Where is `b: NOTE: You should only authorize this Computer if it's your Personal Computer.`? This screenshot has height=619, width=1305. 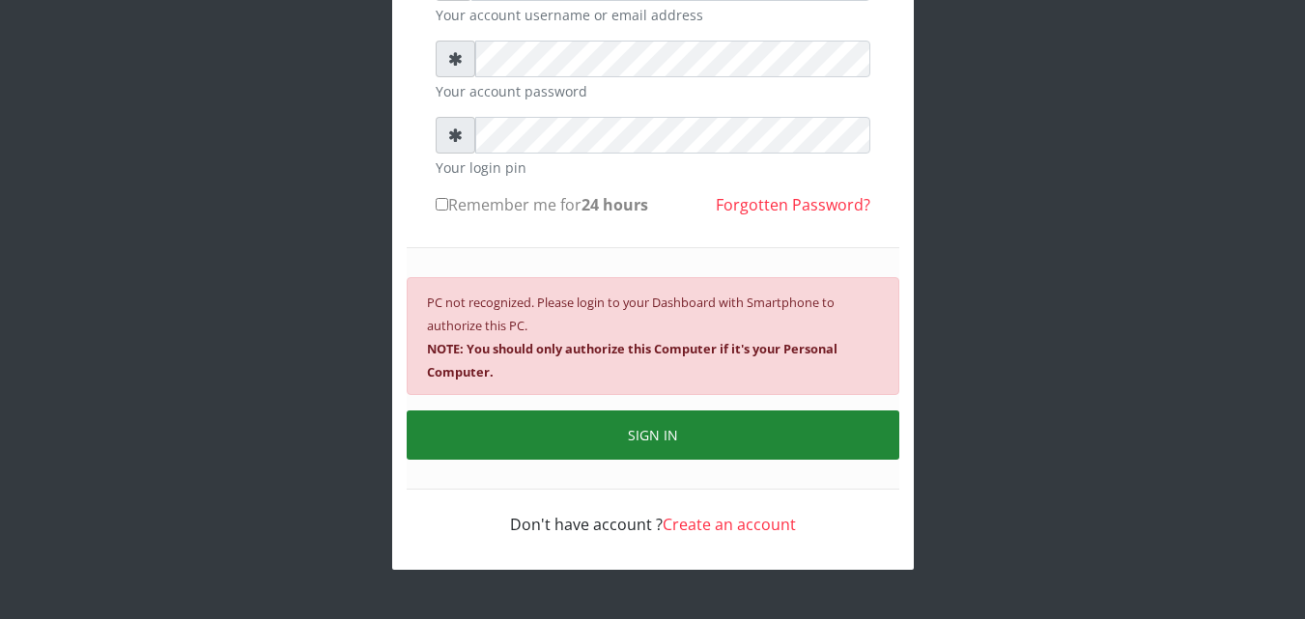 b: NOTE: You should only authorize this Computer if it's your Personal Computer. is located at coordinates (632, 360).